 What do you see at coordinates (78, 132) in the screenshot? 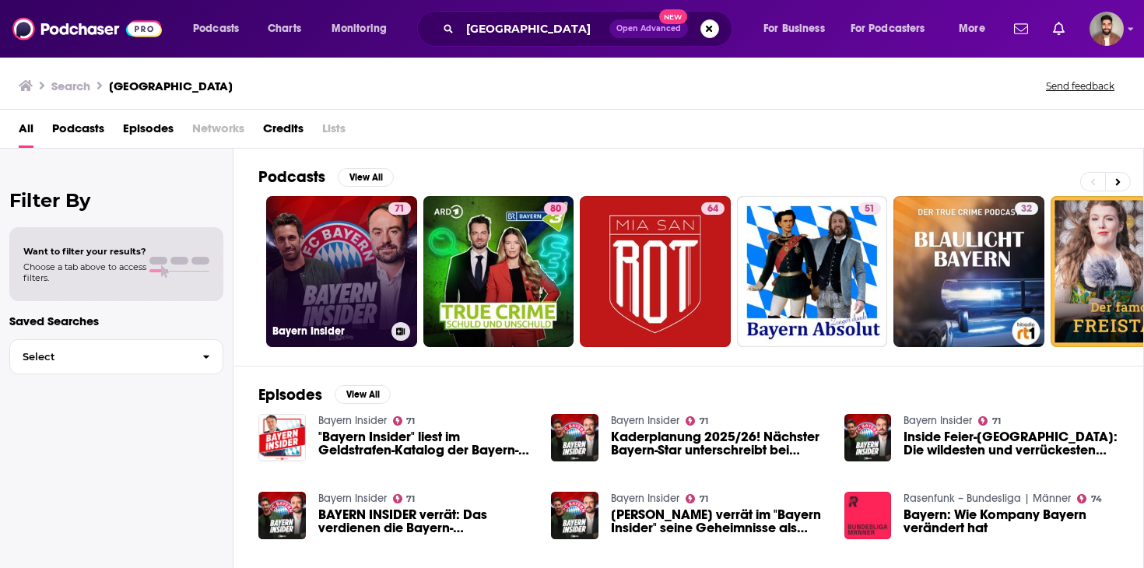
I see `a: Podcasts` at bounding box center [78, 132].